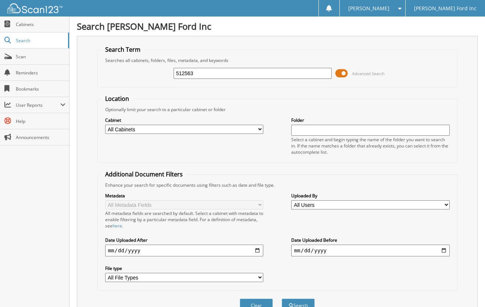 The width and height of the screenshot is (485, 307). Describe the element at coordinates (38, 105) in the screenshot. I see `span: User Reports` at that location.